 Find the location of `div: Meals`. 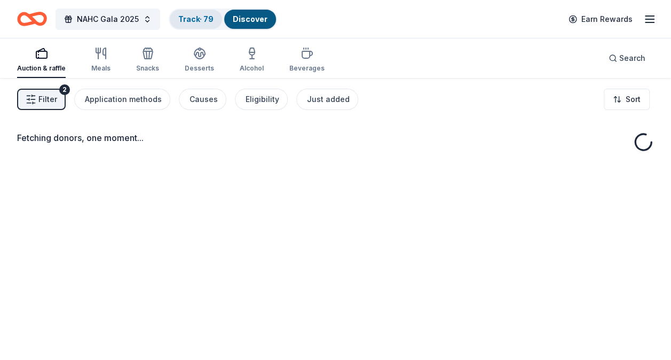

div: Meals is located at coordinates (101, 68).